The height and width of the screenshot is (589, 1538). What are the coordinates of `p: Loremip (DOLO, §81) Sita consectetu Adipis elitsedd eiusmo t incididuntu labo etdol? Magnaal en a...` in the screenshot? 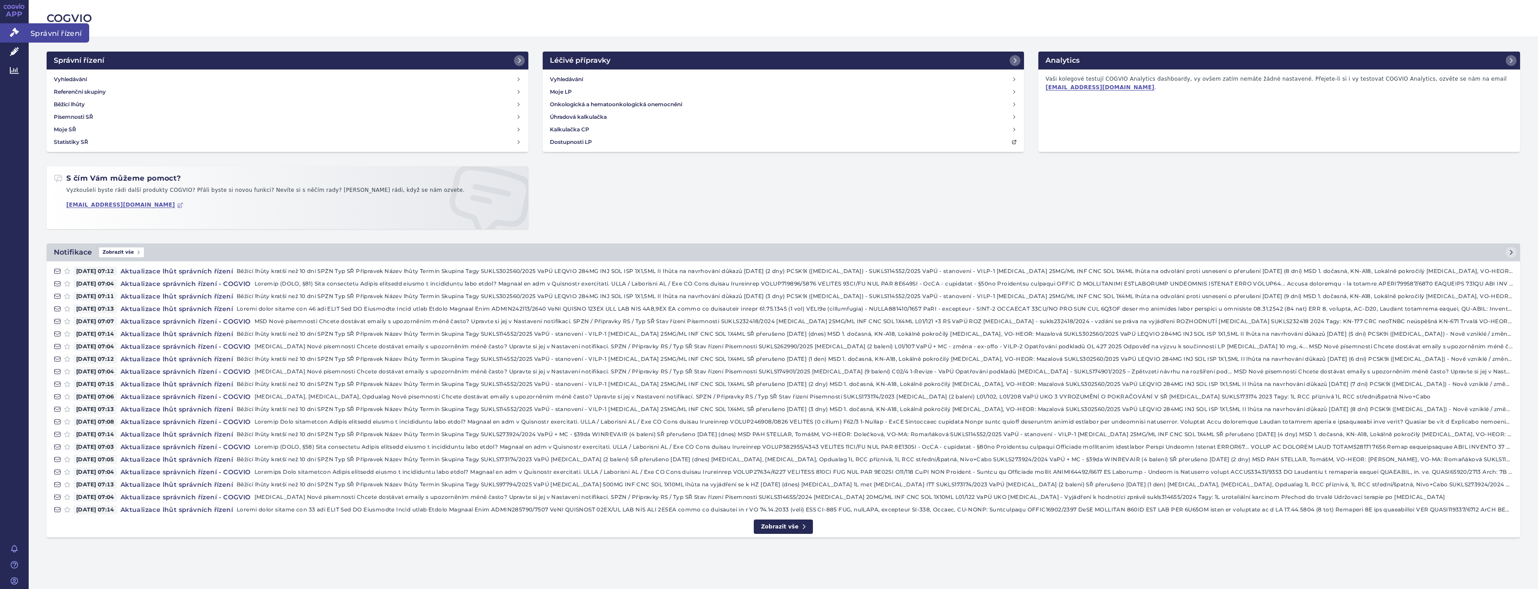 It's located at (884, 284).